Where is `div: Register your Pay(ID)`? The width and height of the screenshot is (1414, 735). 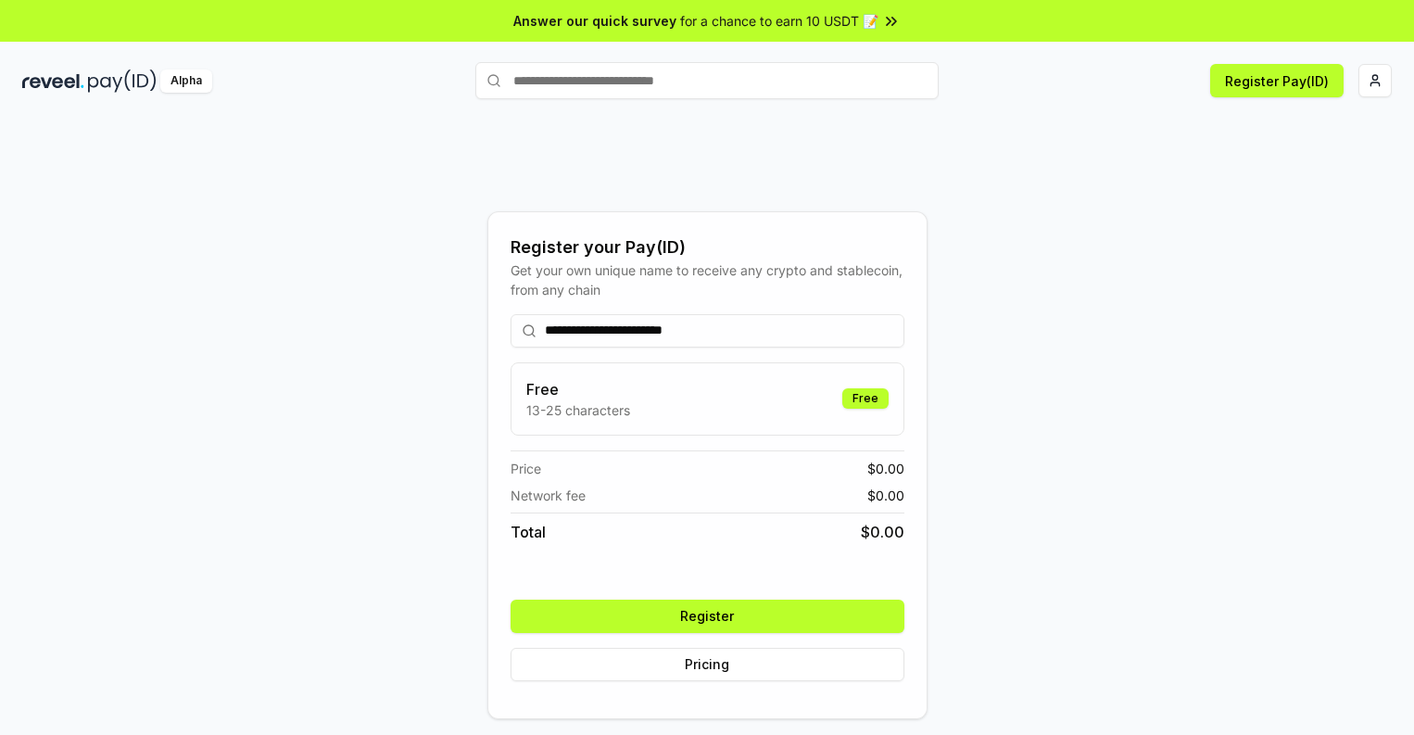 div: Register your Pay(ID) is located at coordinates (707, 247).